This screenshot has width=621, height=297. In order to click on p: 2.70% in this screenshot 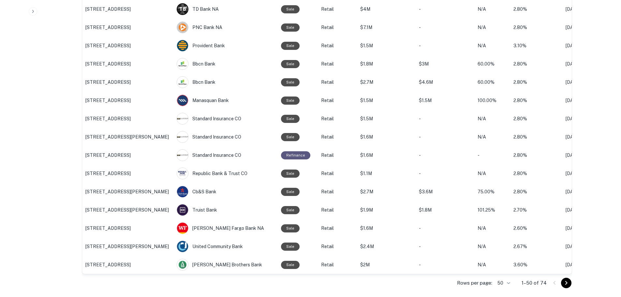, I will do `click(536, 210)`.